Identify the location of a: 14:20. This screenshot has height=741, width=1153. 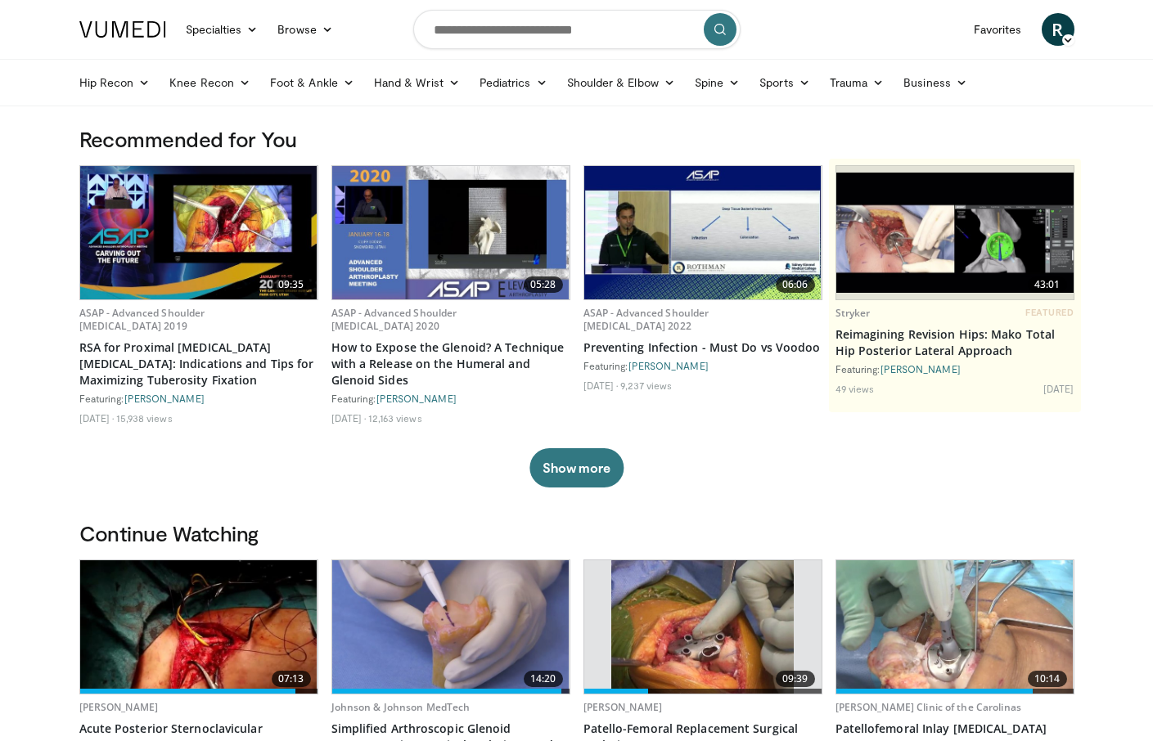
(451, 627).